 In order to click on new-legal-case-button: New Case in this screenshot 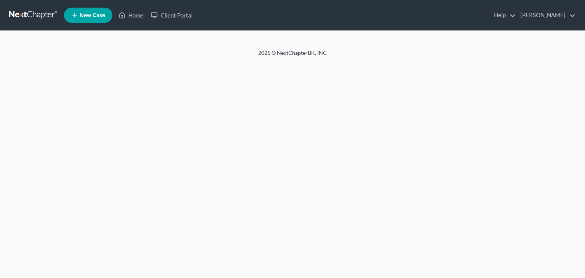, I will do `click(88, 15)`.